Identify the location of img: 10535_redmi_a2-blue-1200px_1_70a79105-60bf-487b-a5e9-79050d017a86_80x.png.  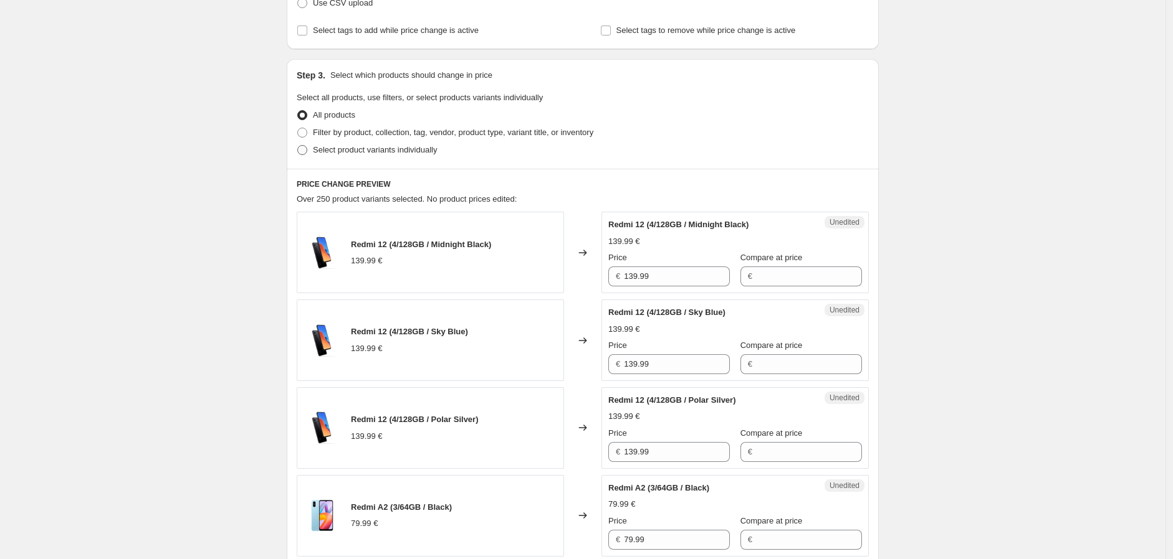
(322, 516).